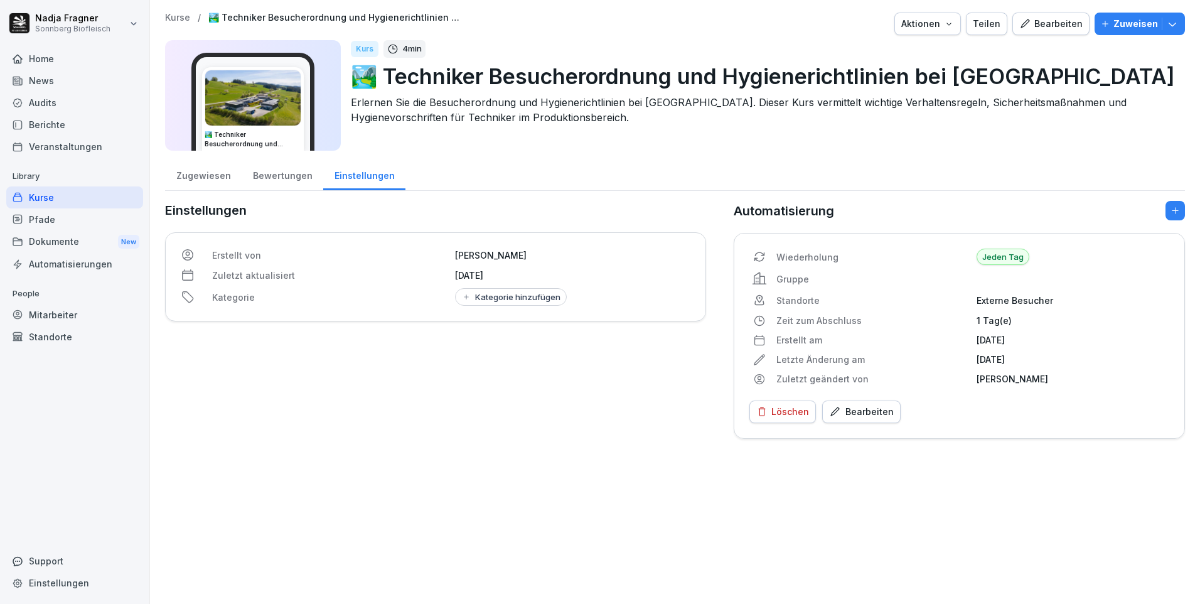 The image size is (1200, 604). I want to click on button: Kategorie hinzufügen, so click(511, 297).